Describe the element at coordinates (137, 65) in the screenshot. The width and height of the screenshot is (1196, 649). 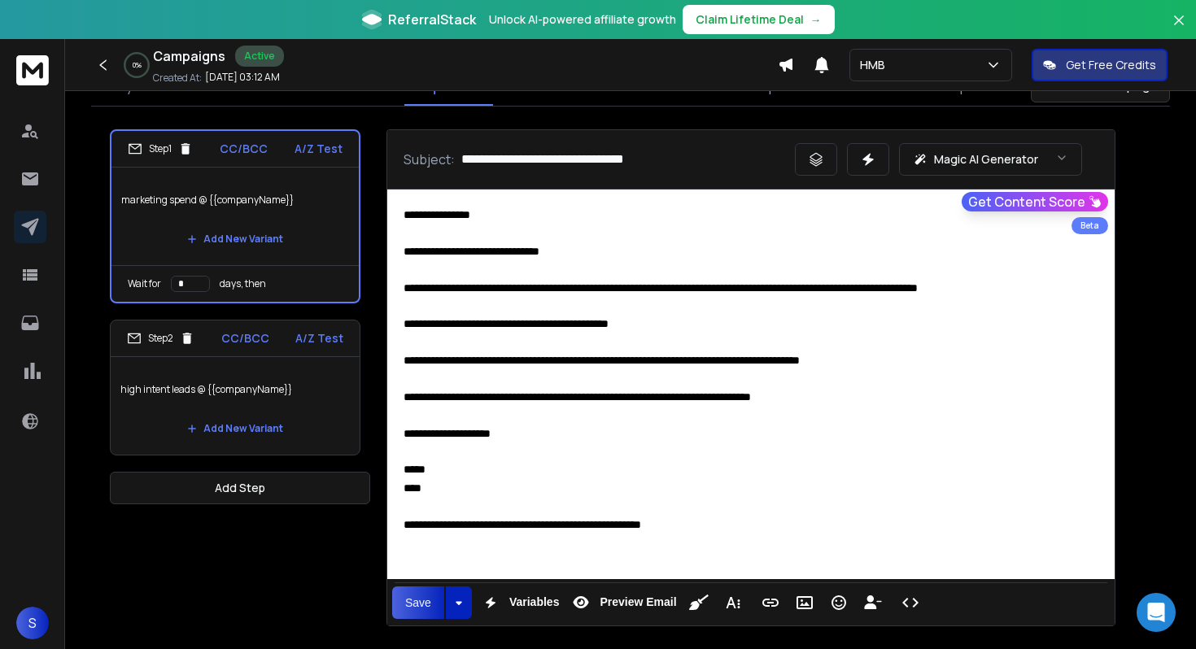
I see `p: 0 %` at that location.